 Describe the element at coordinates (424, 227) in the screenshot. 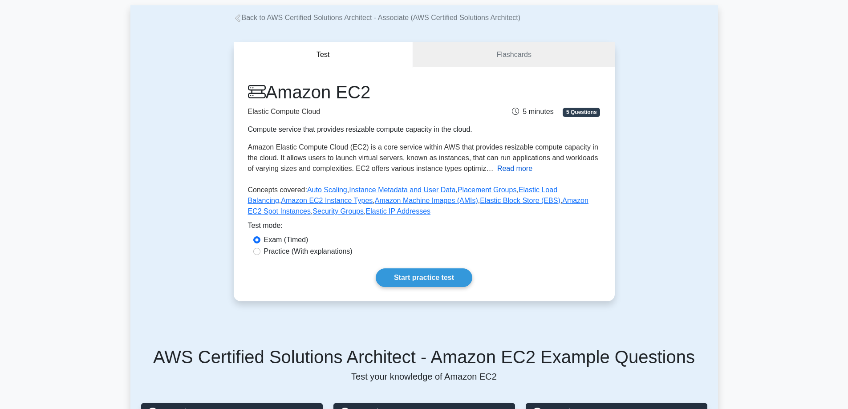

I see `div: Test mode:` at that location.